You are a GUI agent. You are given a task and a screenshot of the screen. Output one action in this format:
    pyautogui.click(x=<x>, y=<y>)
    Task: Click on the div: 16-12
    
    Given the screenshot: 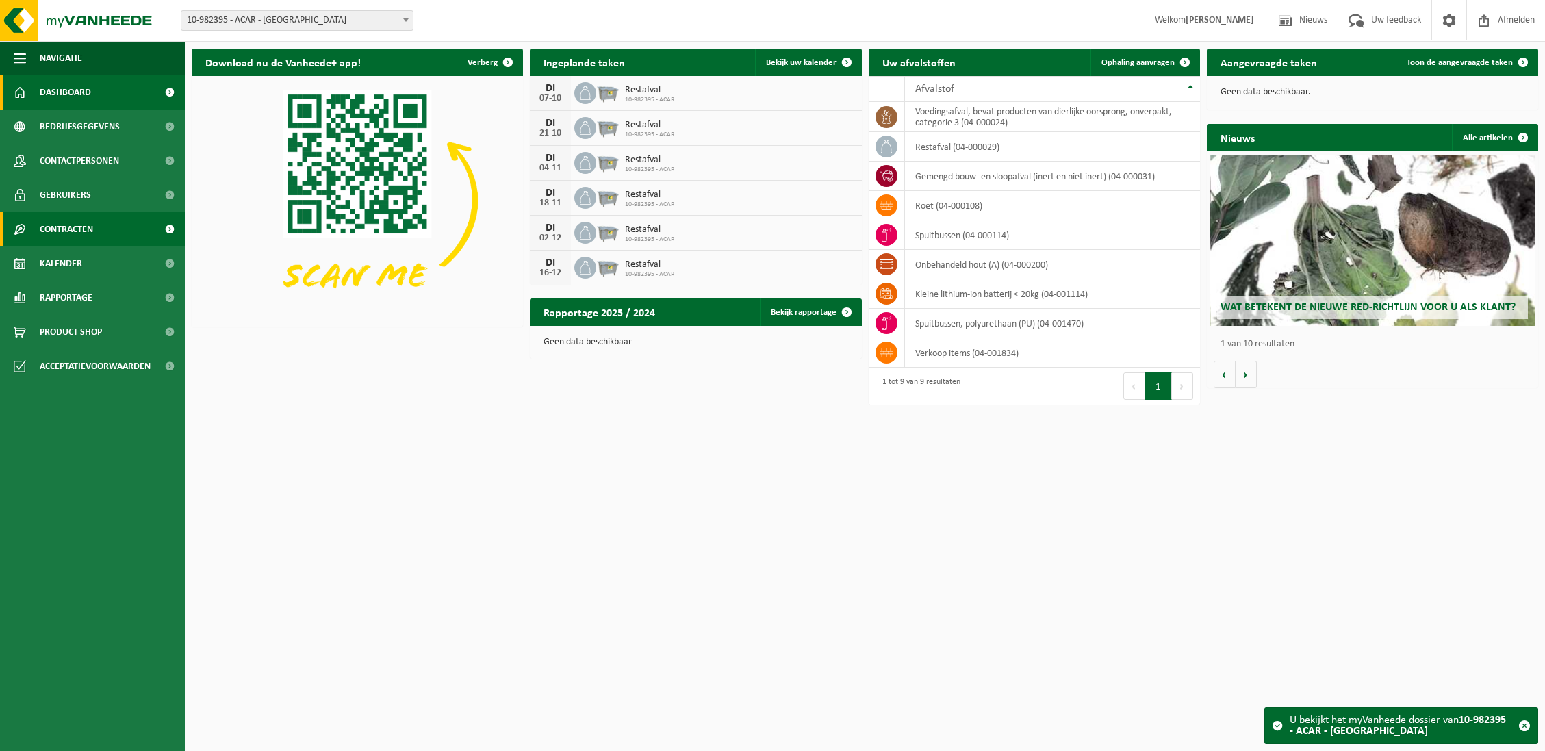 What is the action you would take?
    pyautogui.click(x=550, y=273)
    